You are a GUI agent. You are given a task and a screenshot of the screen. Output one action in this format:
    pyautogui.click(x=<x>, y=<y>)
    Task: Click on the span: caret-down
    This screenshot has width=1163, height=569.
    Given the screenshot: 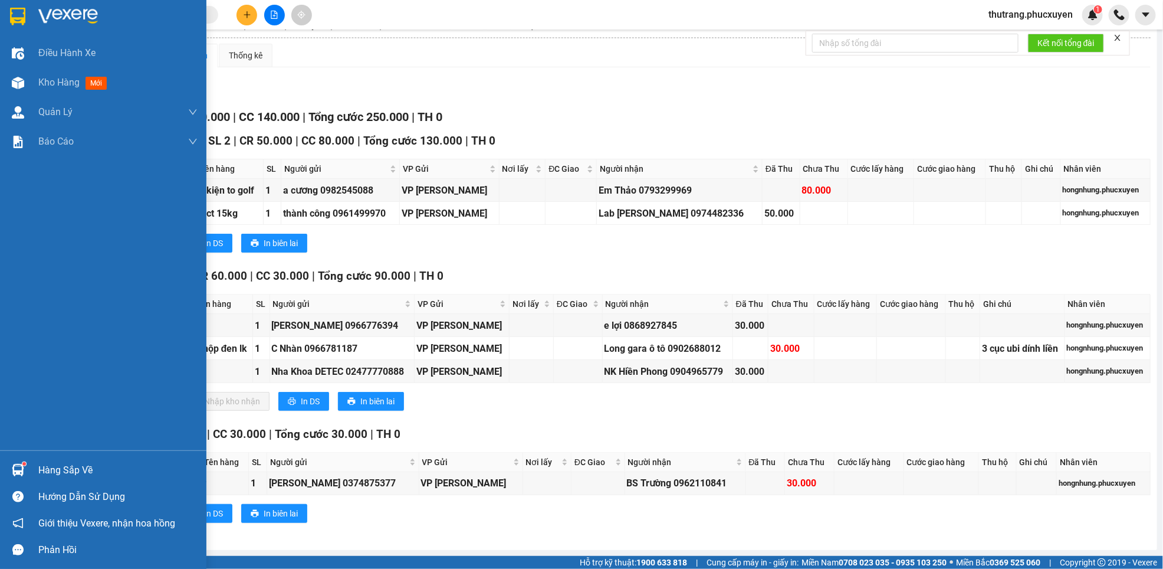 What is the action you would take?
    pyautogui.click(x=1146, y=15)
    